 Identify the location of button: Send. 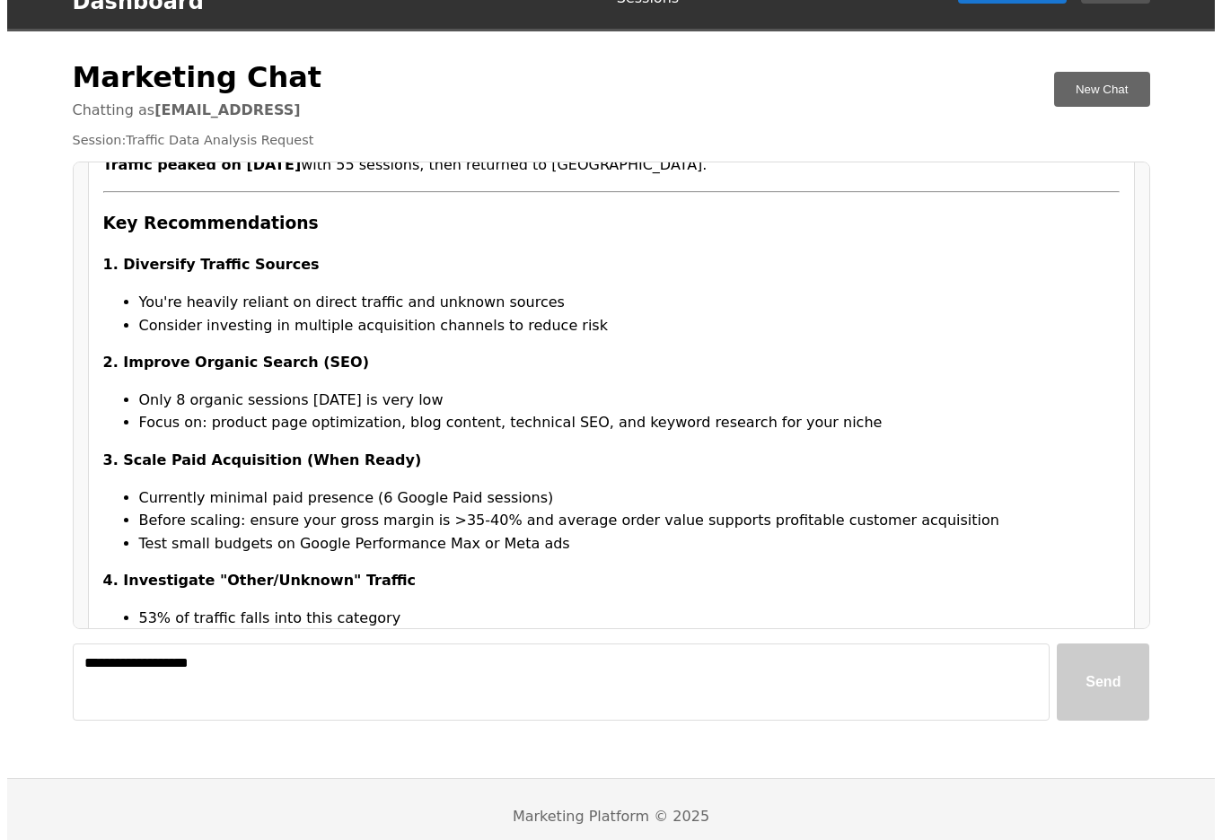
(1102, 682).